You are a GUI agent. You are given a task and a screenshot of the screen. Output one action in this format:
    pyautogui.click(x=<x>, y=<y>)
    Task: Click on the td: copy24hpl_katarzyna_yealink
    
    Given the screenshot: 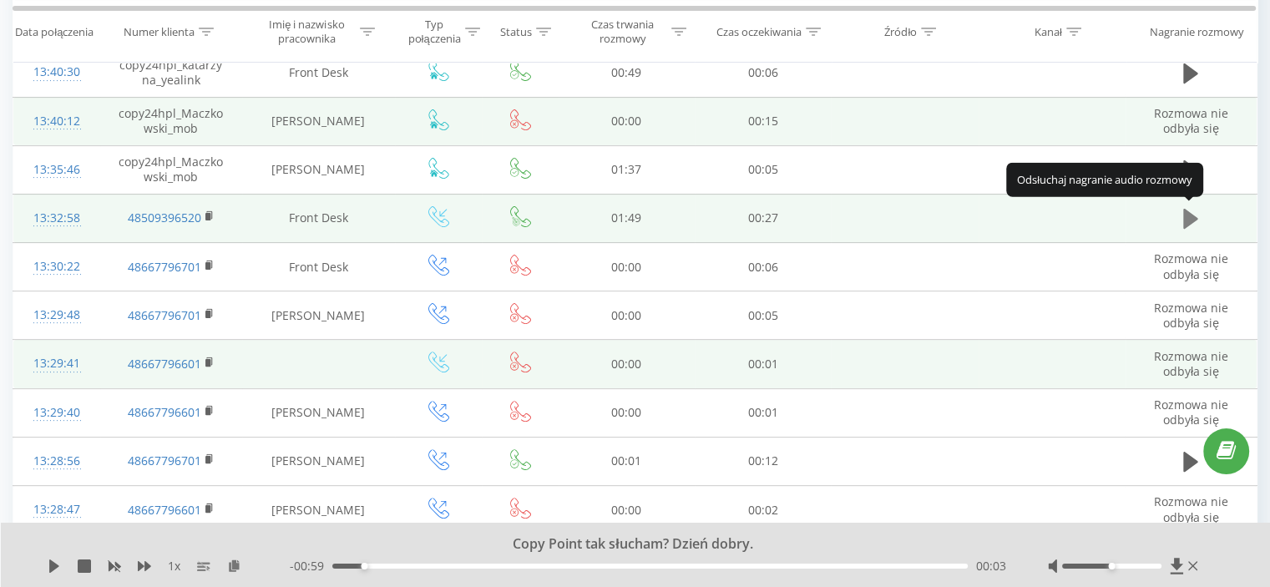 What is the action you would take?
    pyautogui.click(x=171, y=73)
    